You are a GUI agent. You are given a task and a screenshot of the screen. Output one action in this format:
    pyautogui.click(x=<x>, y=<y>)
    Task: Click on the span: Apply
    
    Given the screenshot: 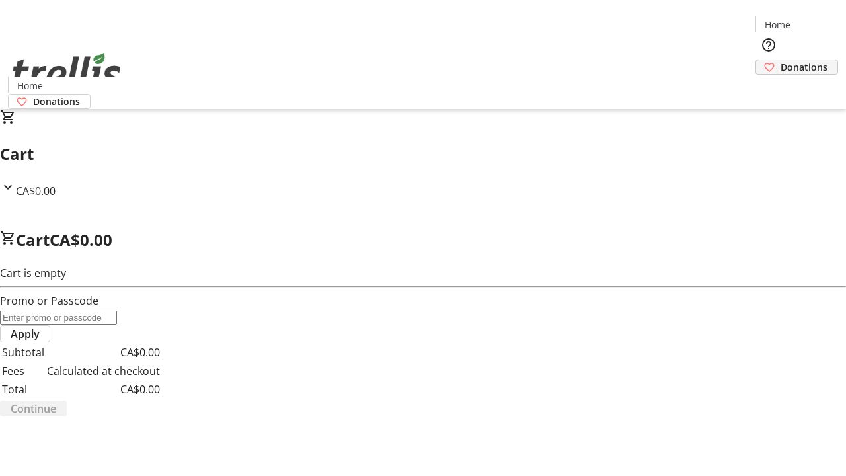 What is the action you would take?
    pyautogui.click(x=25, y=334)
    